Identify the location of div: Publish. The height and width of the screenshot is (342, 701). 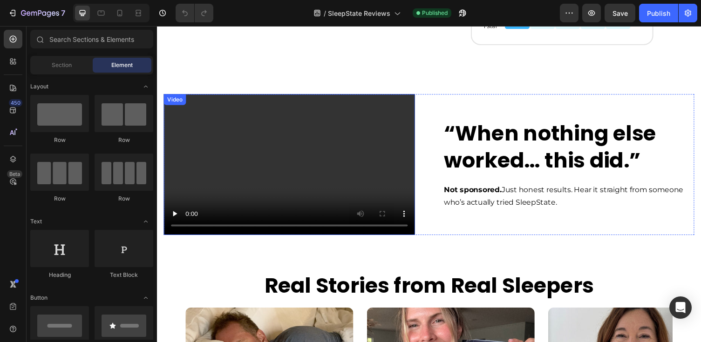
(659, 13).